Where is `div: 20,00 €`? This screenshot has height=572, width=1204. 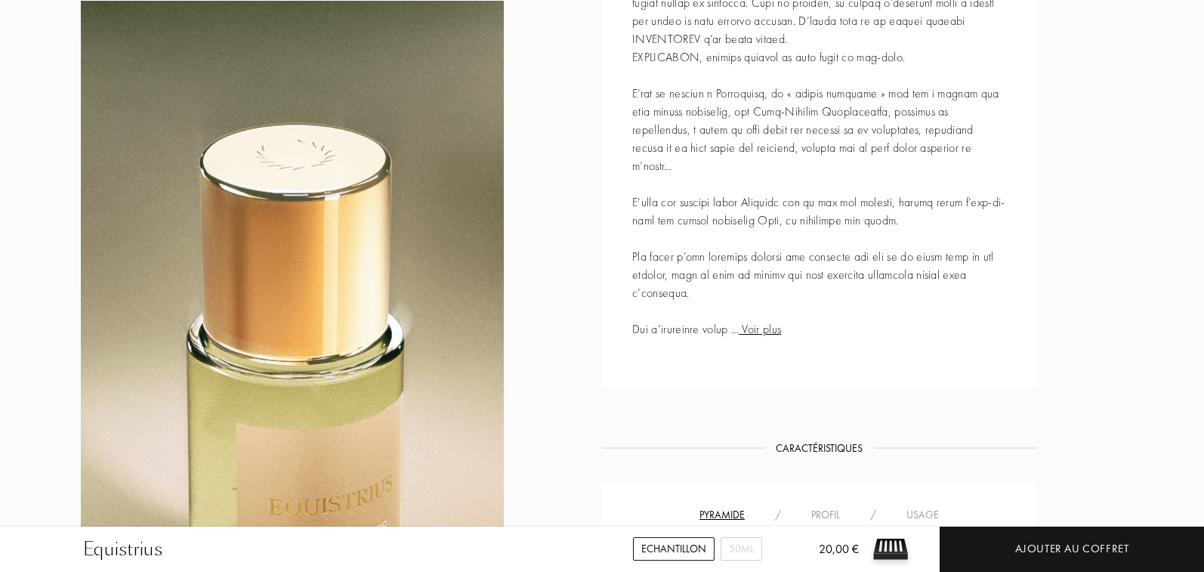
div: 20,00 € is located at coordinates (827, 556).